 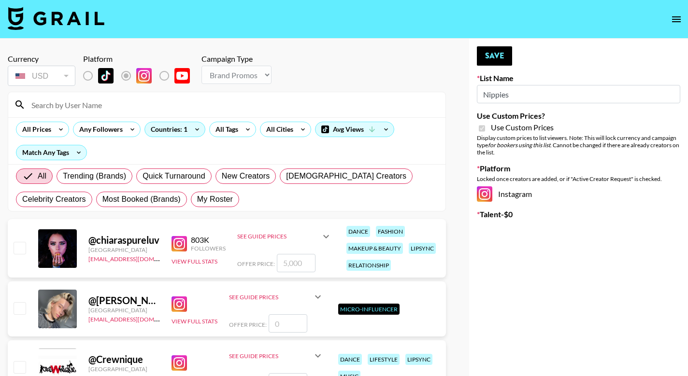 What do you see at coordinates (578, 78) in the screenshot?
I see `label: List Name` at bounding box center [578, 78].